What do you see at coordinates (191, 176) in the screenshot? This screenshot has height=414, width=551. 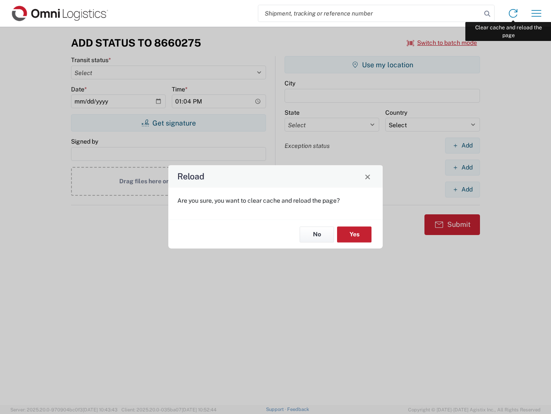 I see `h4: Reload` at bounding box center [191, 176].